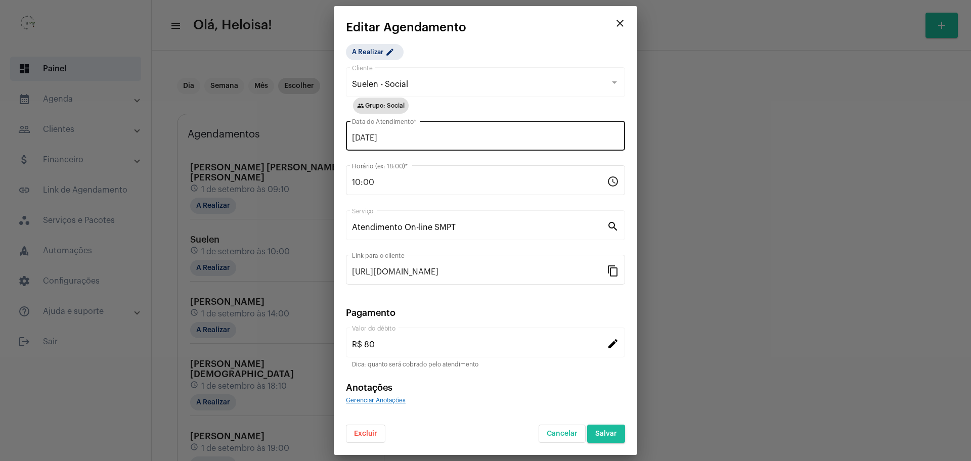 The image size is (971, 461). What do you see at coordinates (479, 228) in the screenshot?
I see `input: Pesquisar serviço` at bounding box center [479, 228].